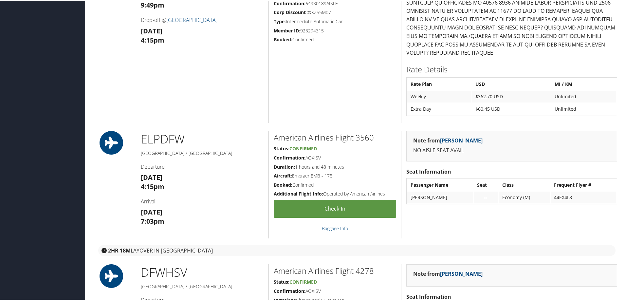 This screenshot has width=626, height=300. I want to click on strong: Type:, so click(280, 21).